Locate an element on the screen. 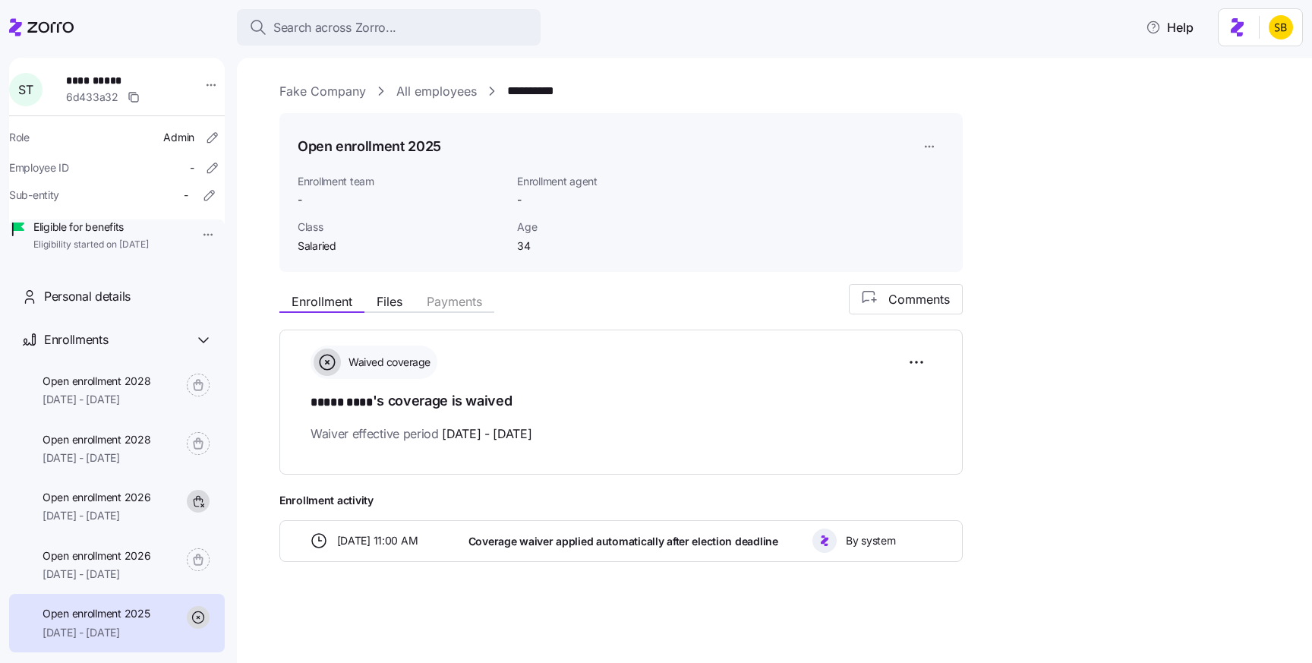  span: Admin is located at coordinates (178, 137).